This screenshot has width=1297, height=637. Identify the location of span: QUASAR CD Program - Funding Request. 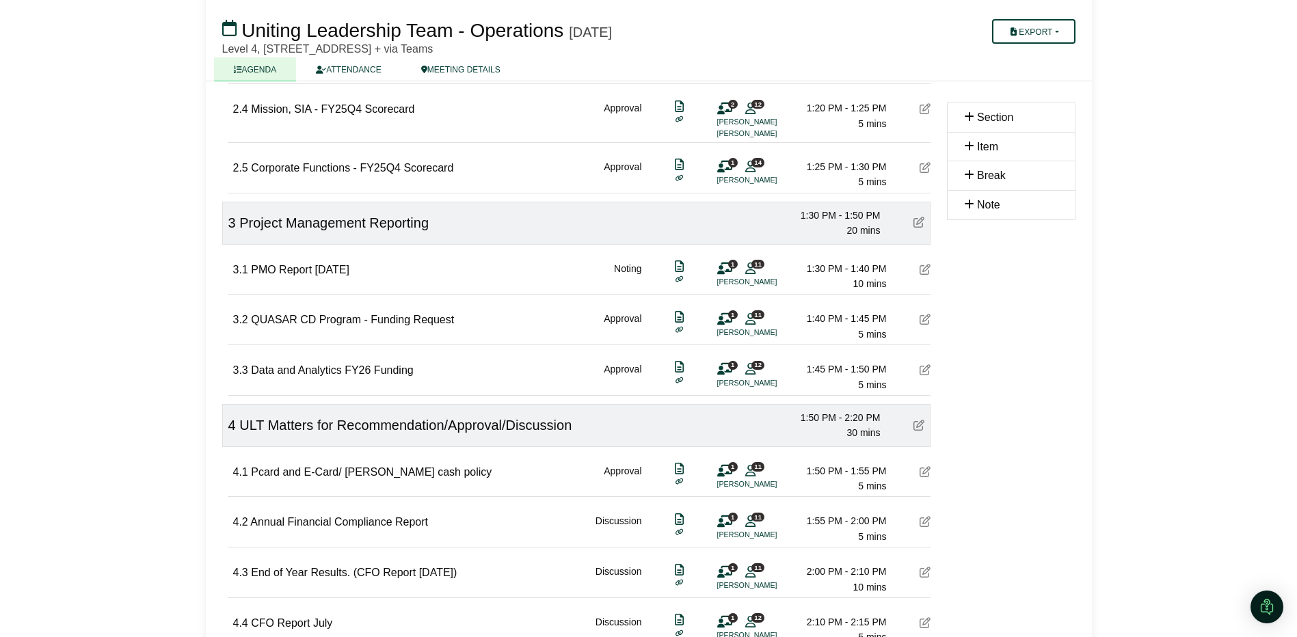
(352, 319).